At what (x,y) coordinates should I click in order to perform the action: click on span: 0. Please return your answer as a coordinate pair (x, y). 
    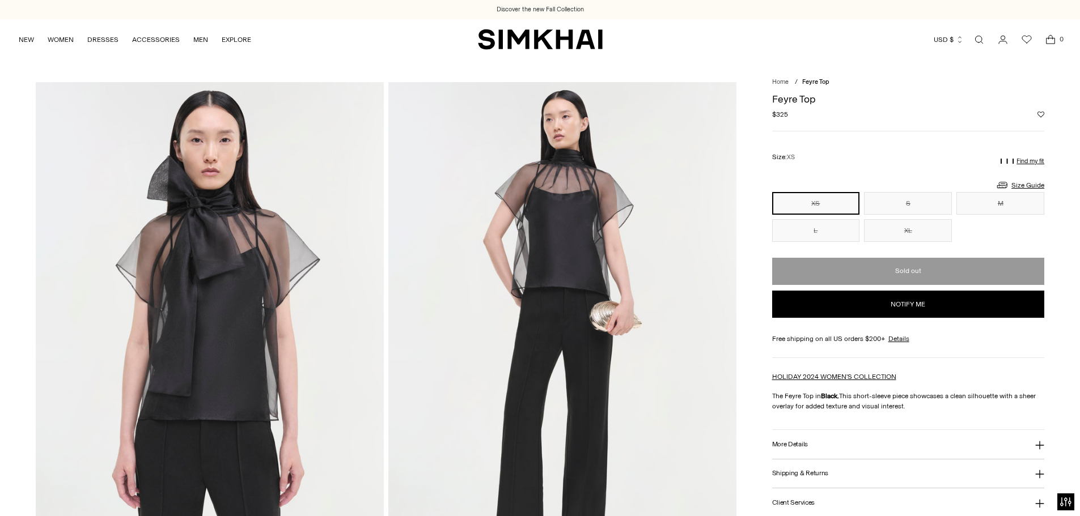
    Looking at the image, I should click on (1061, 39).